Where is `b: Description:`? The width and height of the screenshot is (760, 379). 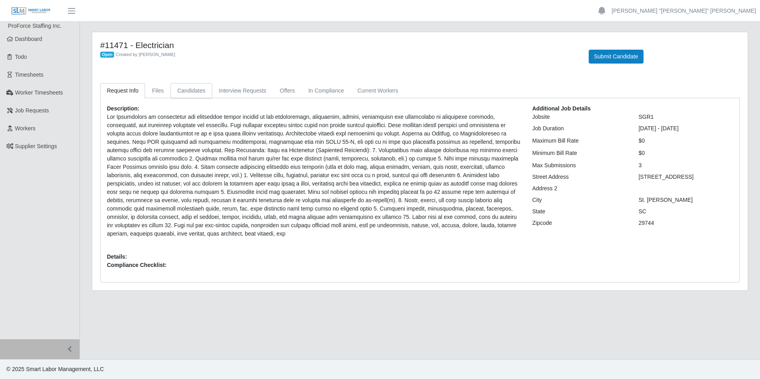 b: Description: is located at coordinates (123, 109).